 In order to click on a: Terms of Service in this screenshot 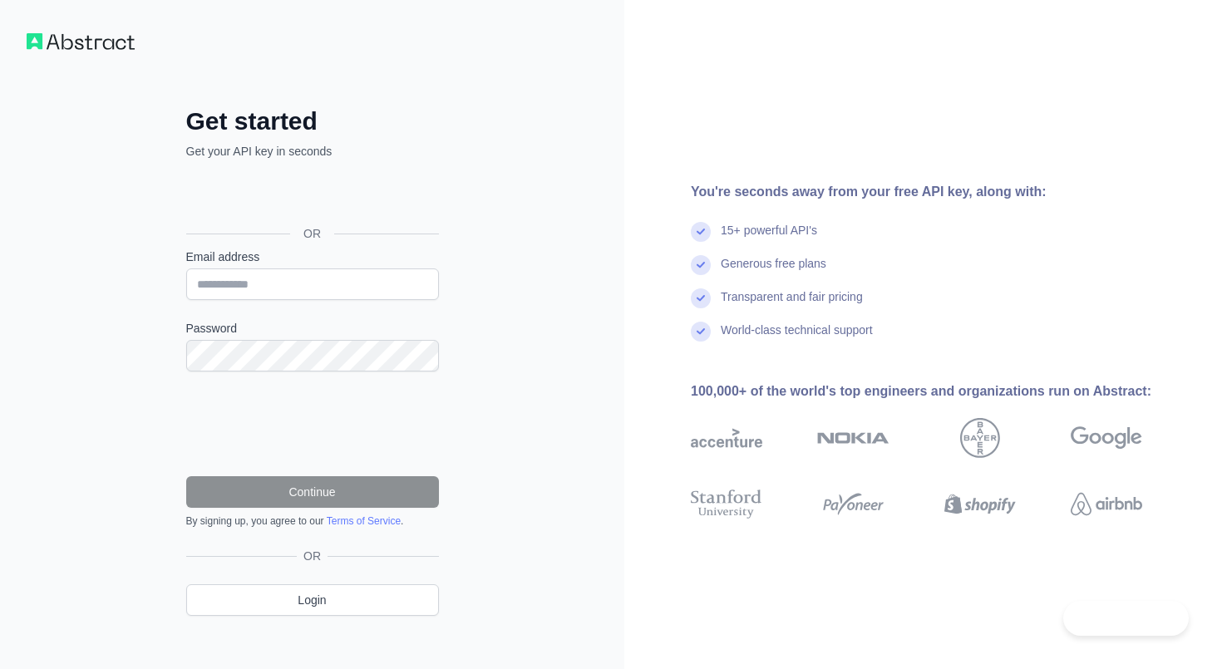, I will do `click(363, 521)`.